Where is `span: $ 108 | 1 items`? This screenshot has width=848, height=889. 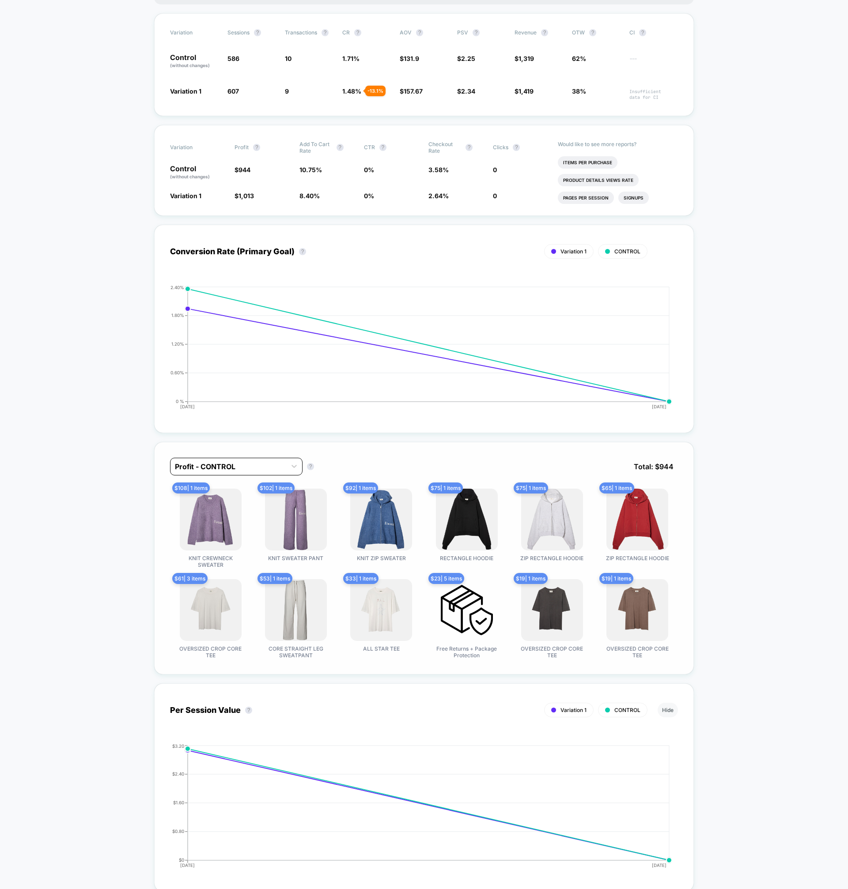
span: $ 108 | 1 items is located at coordinates (191, 488).